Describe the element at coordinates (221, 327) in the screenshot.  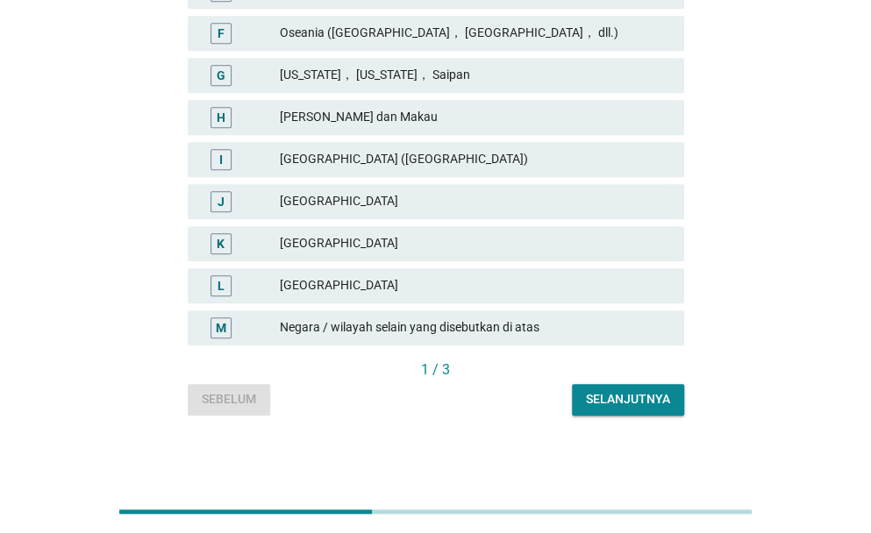
I see `div: M` at that location.